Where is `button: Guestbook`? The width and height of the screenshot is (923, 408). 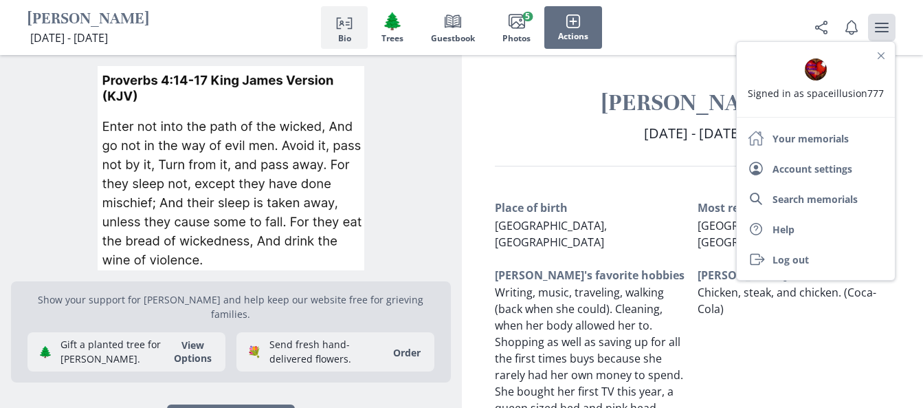 button: Guestbook is located at coordinates (453, 27).